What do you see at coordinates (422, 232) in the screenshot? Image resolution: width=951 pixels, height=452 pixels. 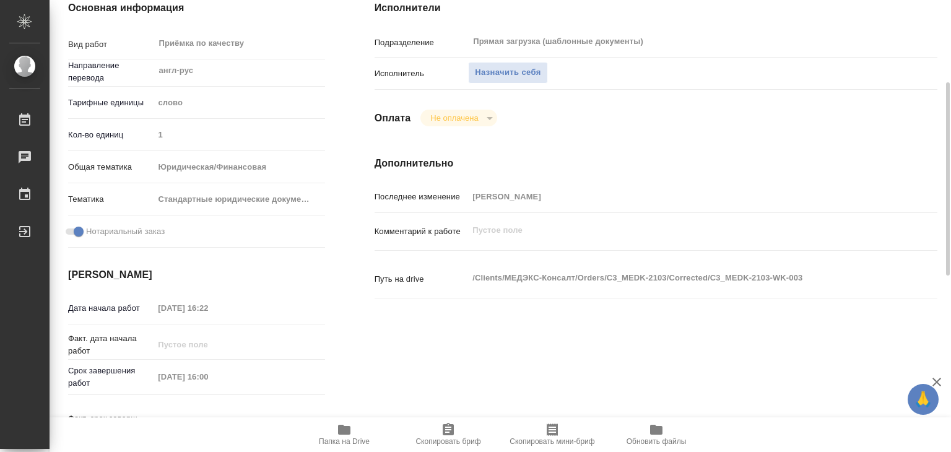 I see `p: Комментарий к работе` at bounding box center [422, 232].